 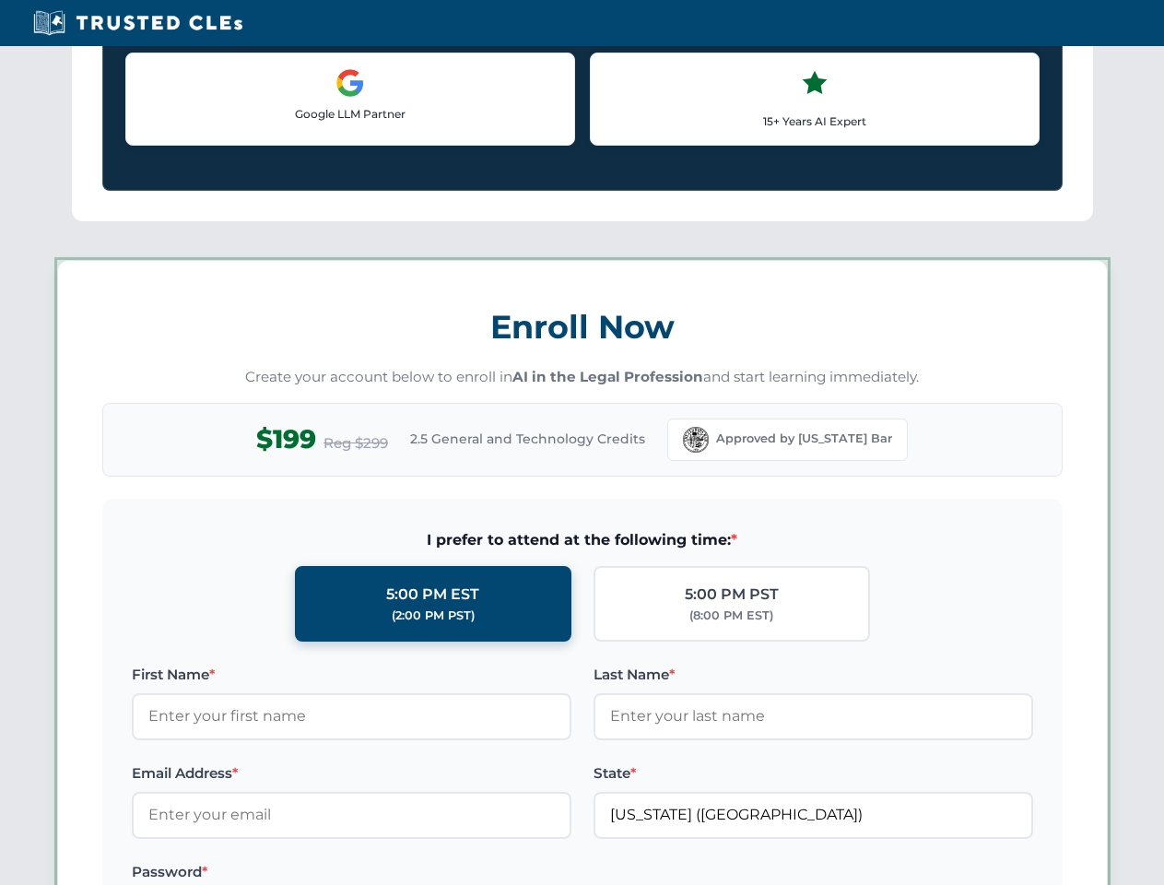 I want to click on div: 5:00 PM EST, so click(x=432, y=595).